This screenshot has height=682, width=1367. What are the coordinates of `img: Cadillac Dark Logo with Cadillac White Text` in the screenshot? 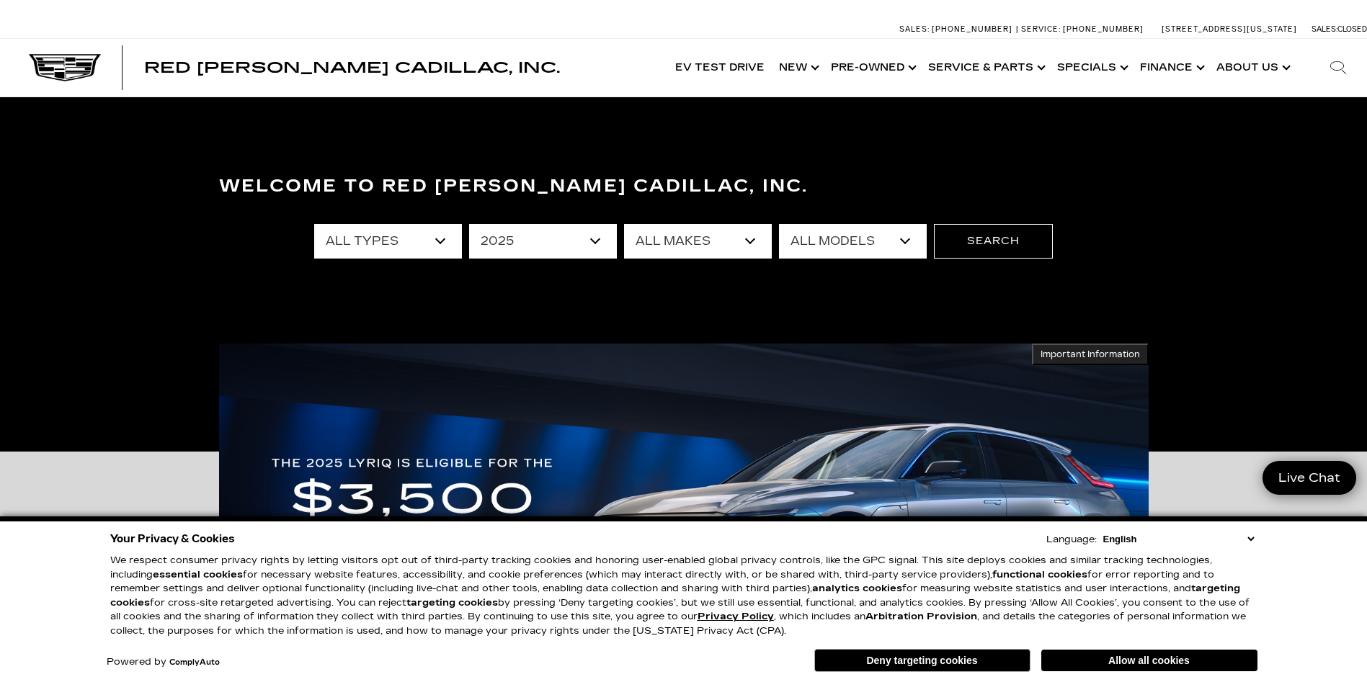 It's located at (65, 68).